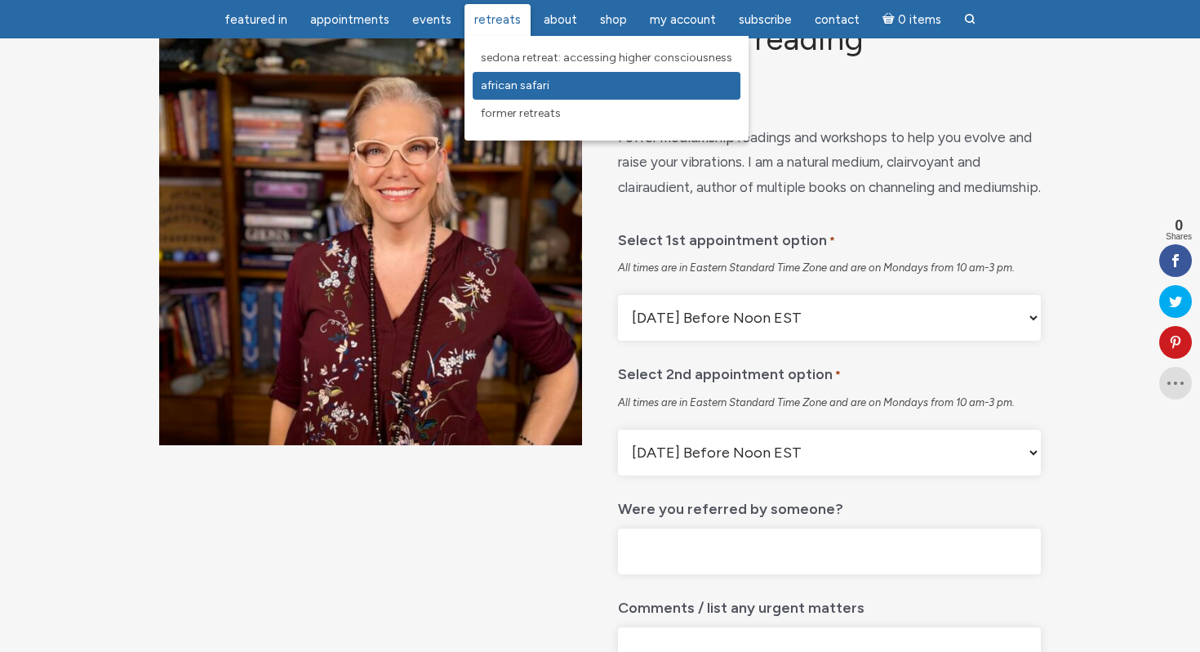  What do you see at coordinates (256, 20) in the screenshot?
I see `span: featured in` at bounding box center [256, 20].